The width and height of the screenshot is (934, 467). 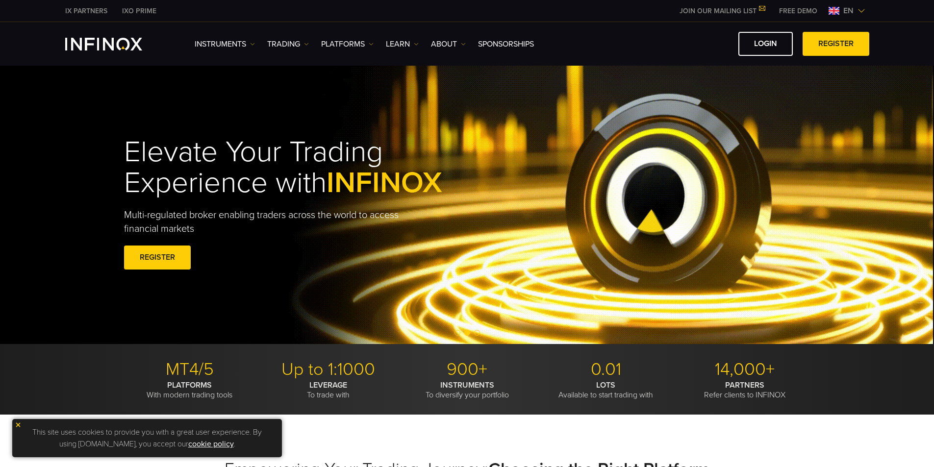 What do you see at coordinates (605, 385) in the screenshot?
I see `strong: LOTS` at bounding box center [605, 385].